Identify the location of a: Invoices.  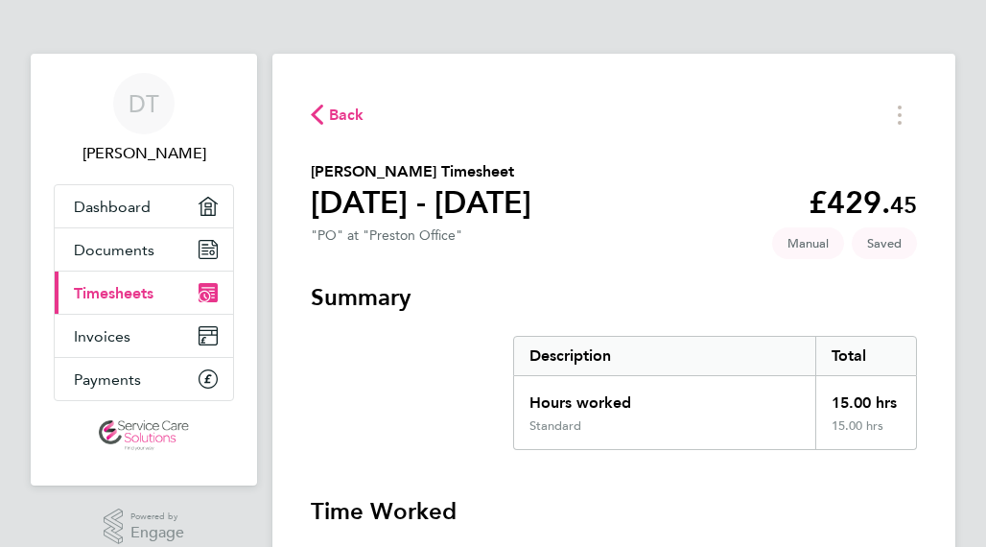
(144, 336).